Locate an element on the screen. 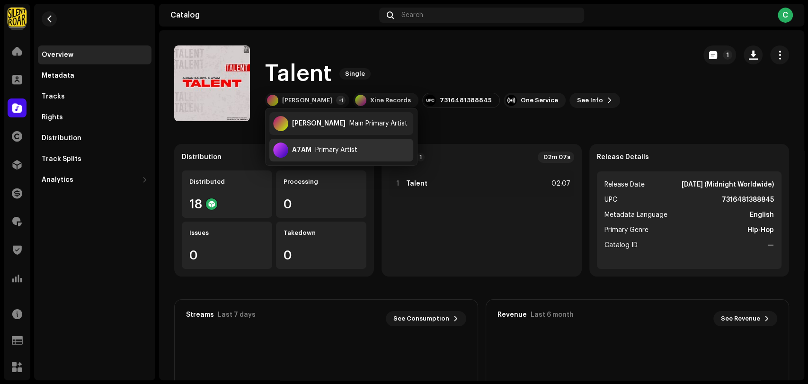  strong: Talent is located at coordinates (417, 184).